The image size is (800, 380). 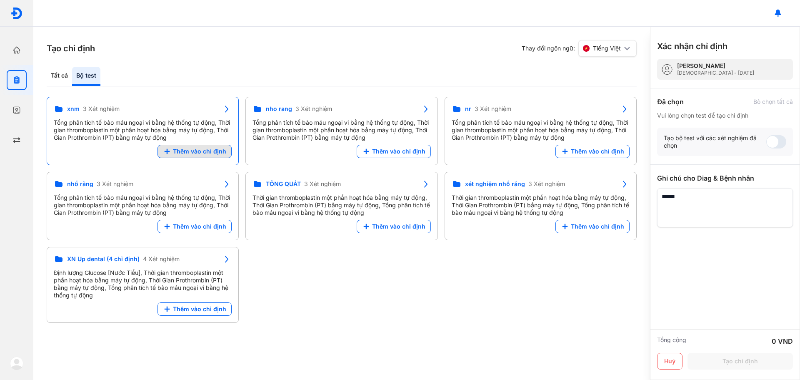 What do you see at coordinates (161, 259) in the screenshot?
I see `span: 4 Xét nghiệm` at bounding box center [161, 259].